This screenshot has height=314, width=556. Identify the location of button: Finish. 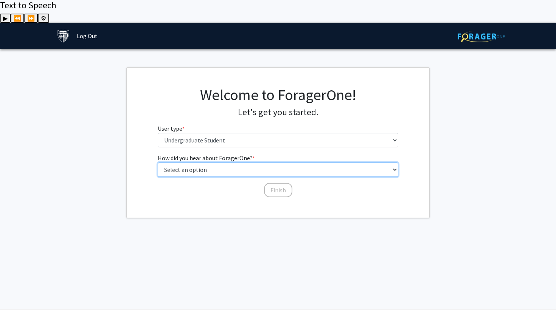
(278, 190).